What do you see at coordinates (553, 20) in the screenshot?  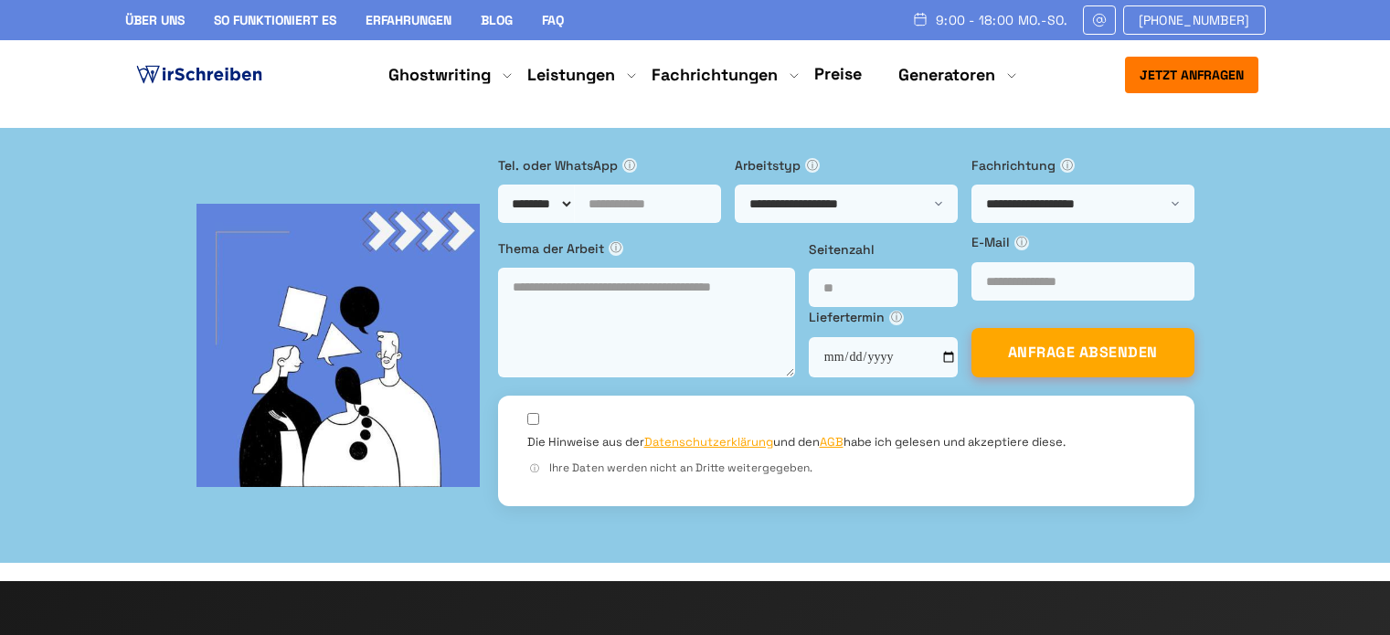 I see `a: FAQ` at bounding box center [553, 20].